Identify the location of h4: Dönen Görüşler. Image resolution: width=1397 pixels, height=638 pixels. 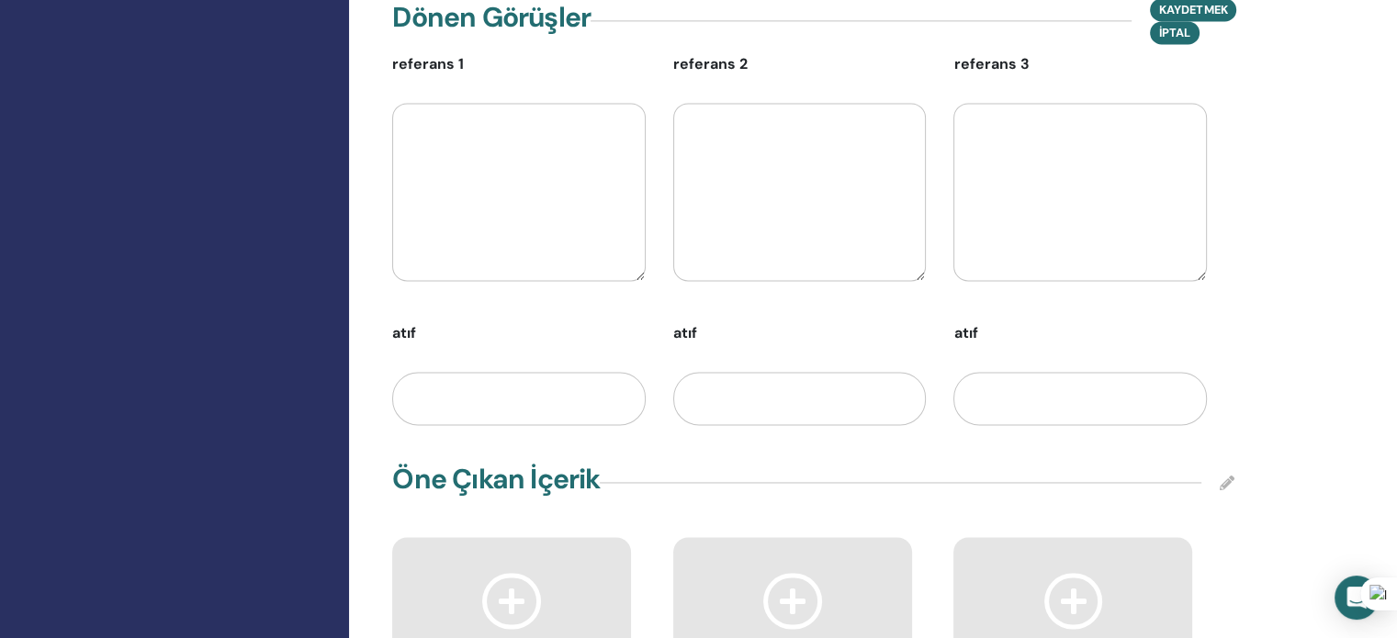
(491, 17).